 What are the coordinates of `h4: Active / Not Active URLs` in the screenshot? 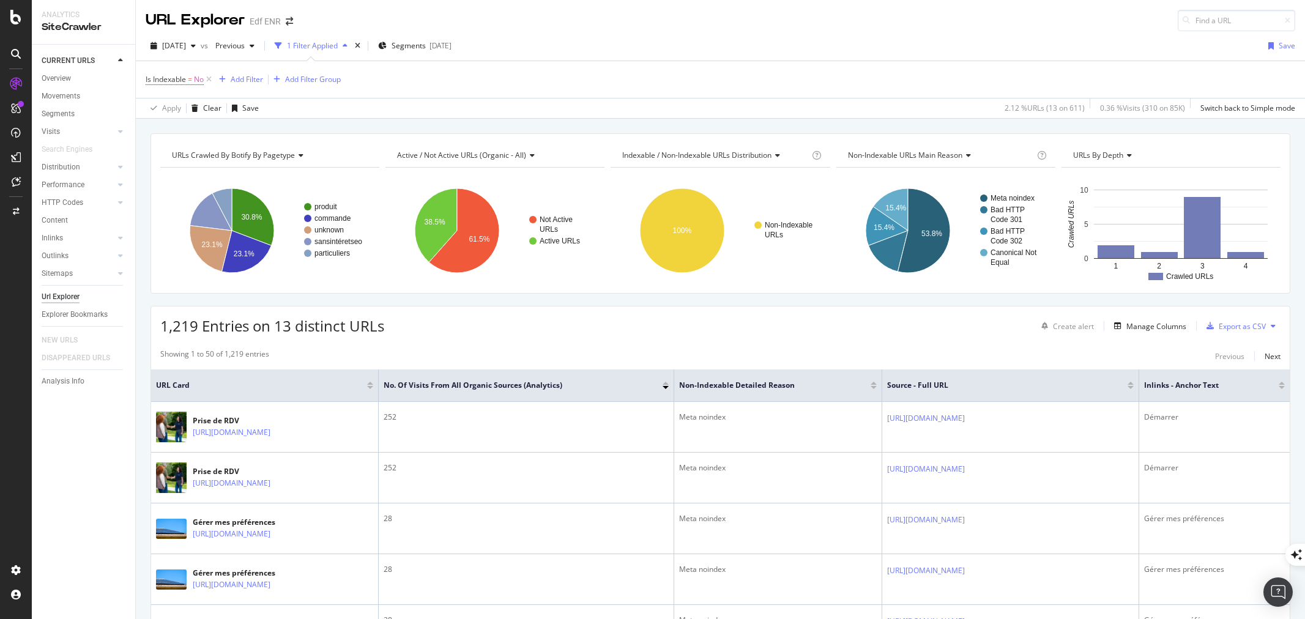 It's located at (494, 155).